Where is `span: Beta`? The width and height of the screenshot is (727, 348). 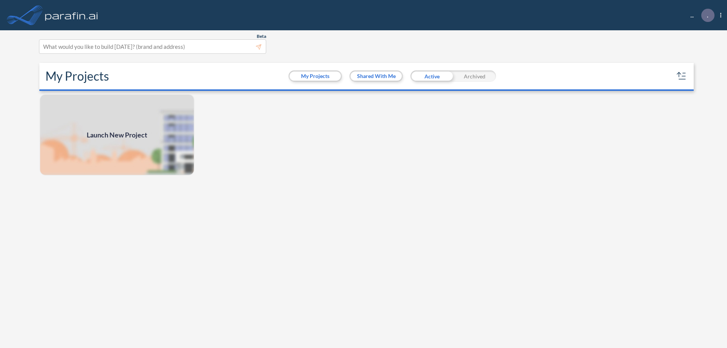 span: Beta is located at coordinates (261, 36).